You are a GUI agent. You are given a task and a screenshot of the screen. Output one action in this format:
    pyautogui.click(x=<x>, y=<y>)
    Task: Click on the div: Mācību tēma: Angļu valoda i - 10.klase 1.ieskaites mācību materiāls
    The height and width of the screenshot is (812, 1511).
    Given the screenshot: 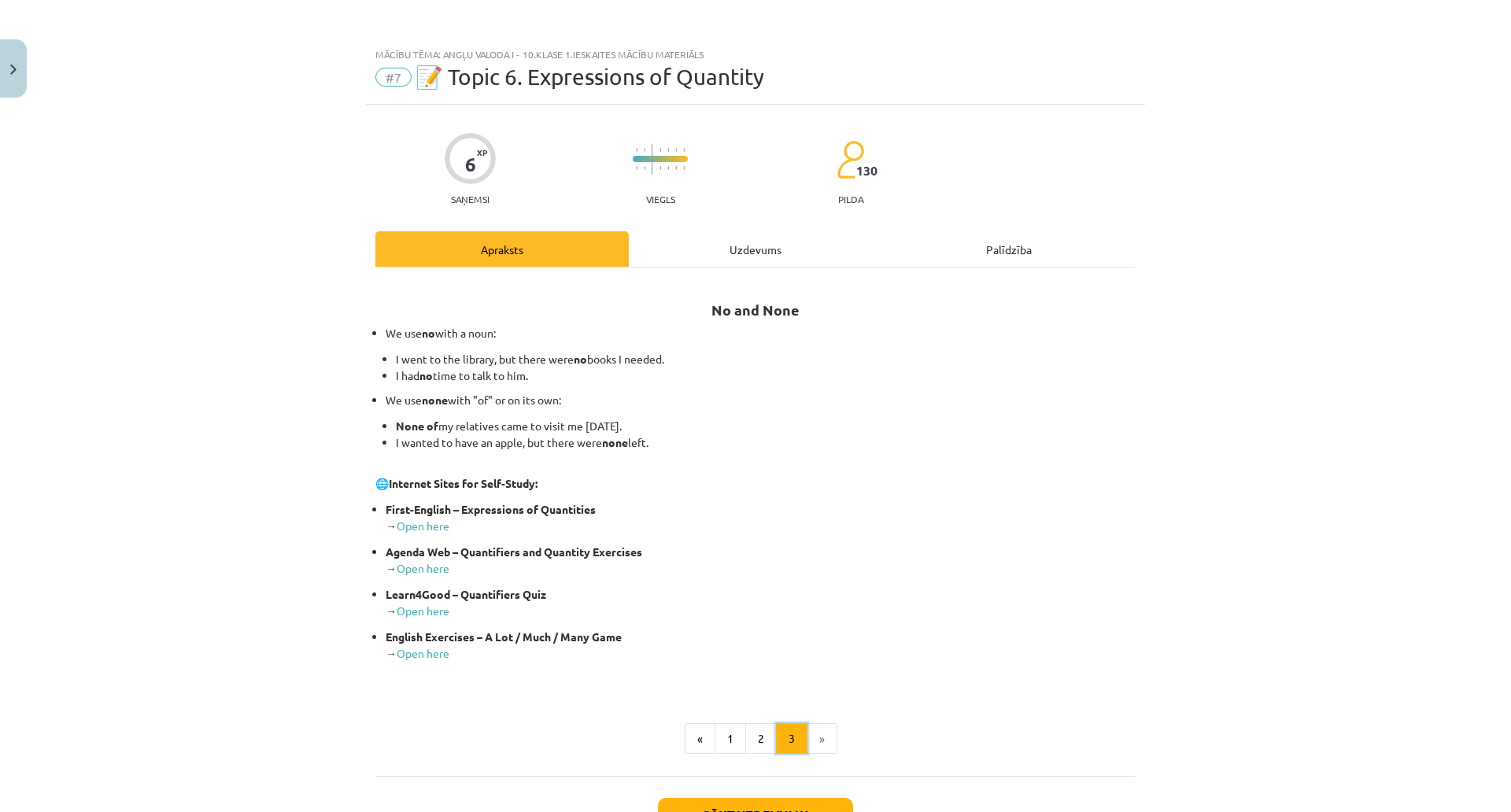 What is the action you would take?
    pyautogui.click(x=755, y=54)
    